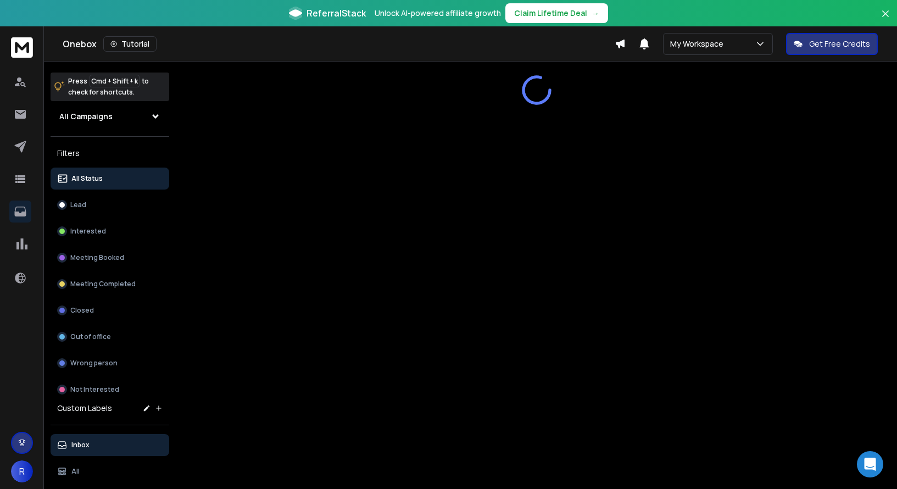  I want to click on button: Wrong person, so click(110, 363).